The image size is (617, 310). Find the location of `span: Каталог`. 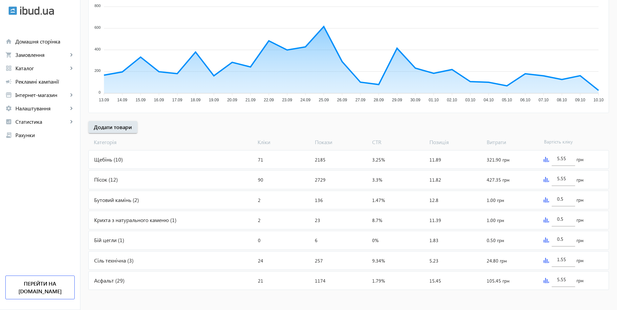

span: Каталог is located at coordinates (42, 68).